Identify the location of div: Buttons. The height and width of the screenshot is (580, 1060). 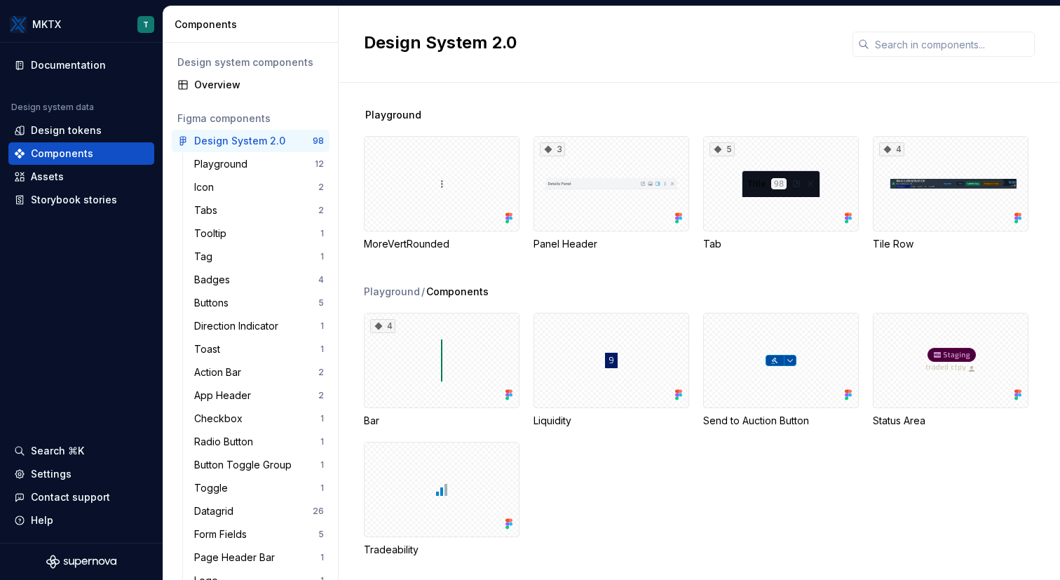
(214, 303).